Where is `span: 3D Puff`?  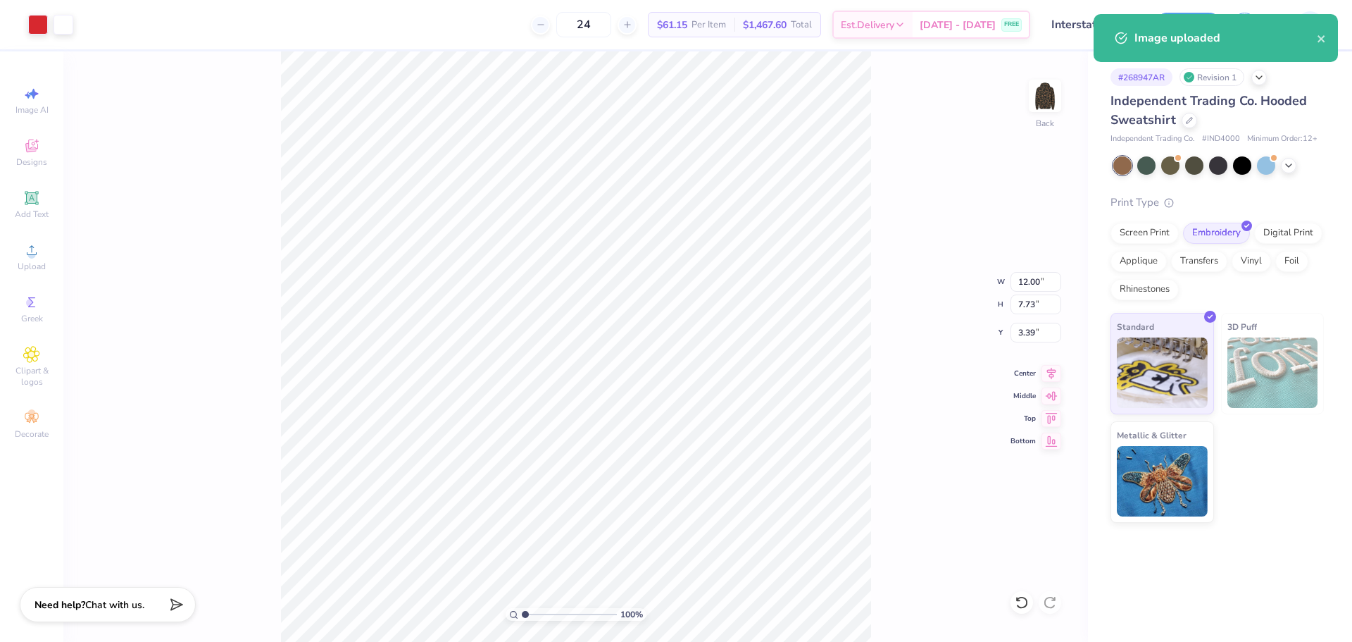 span: 3D Puff is located at coordinates (1243, 326).